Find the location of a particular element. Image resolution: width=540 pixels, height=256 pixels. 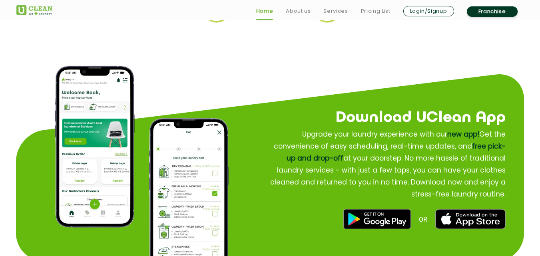

img: best laundry near me is located at coordinates (470, 219).